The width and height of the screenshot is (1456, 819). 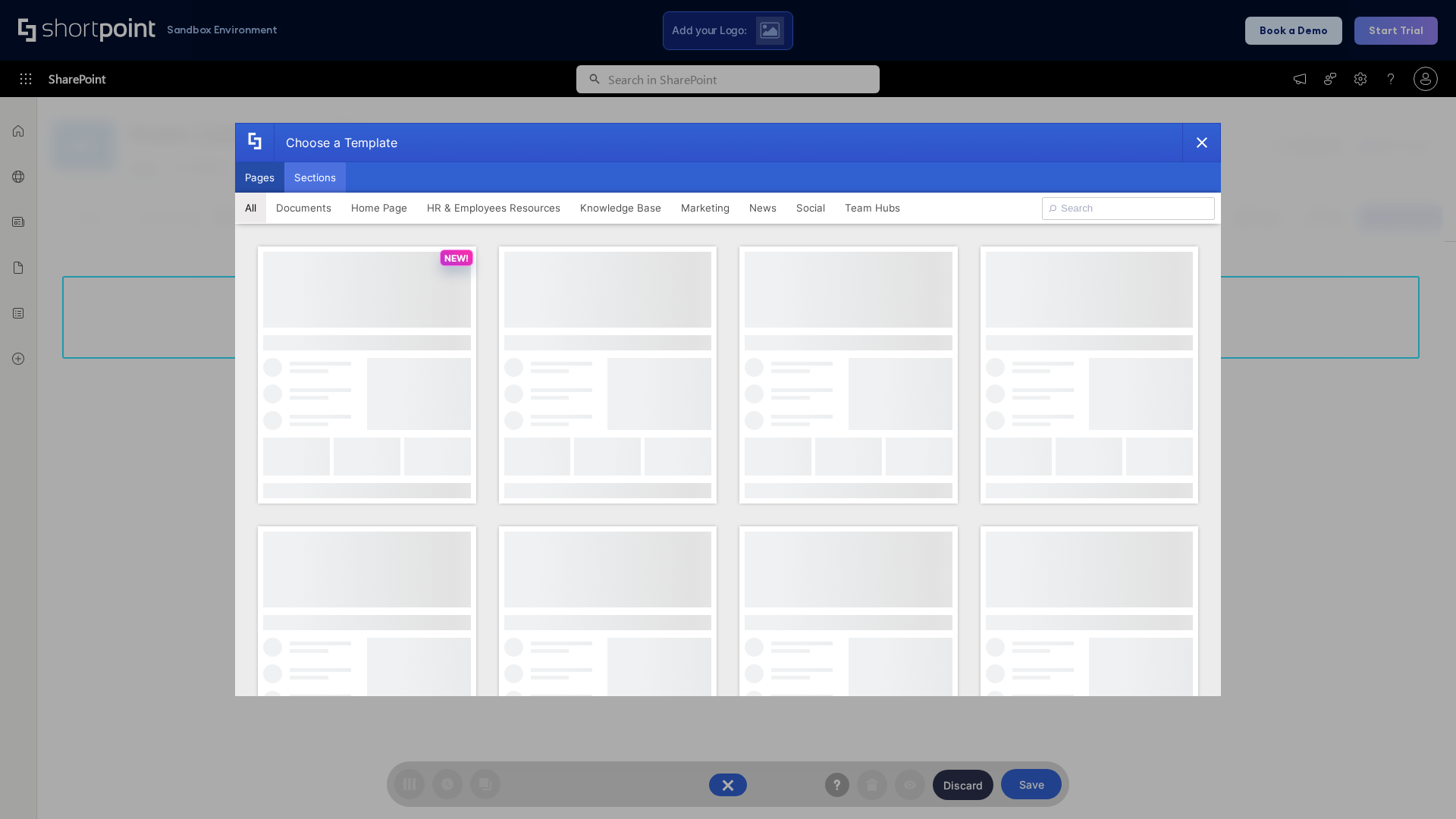 I want to click on div: Choose a Template, so click(x=335, y=142).